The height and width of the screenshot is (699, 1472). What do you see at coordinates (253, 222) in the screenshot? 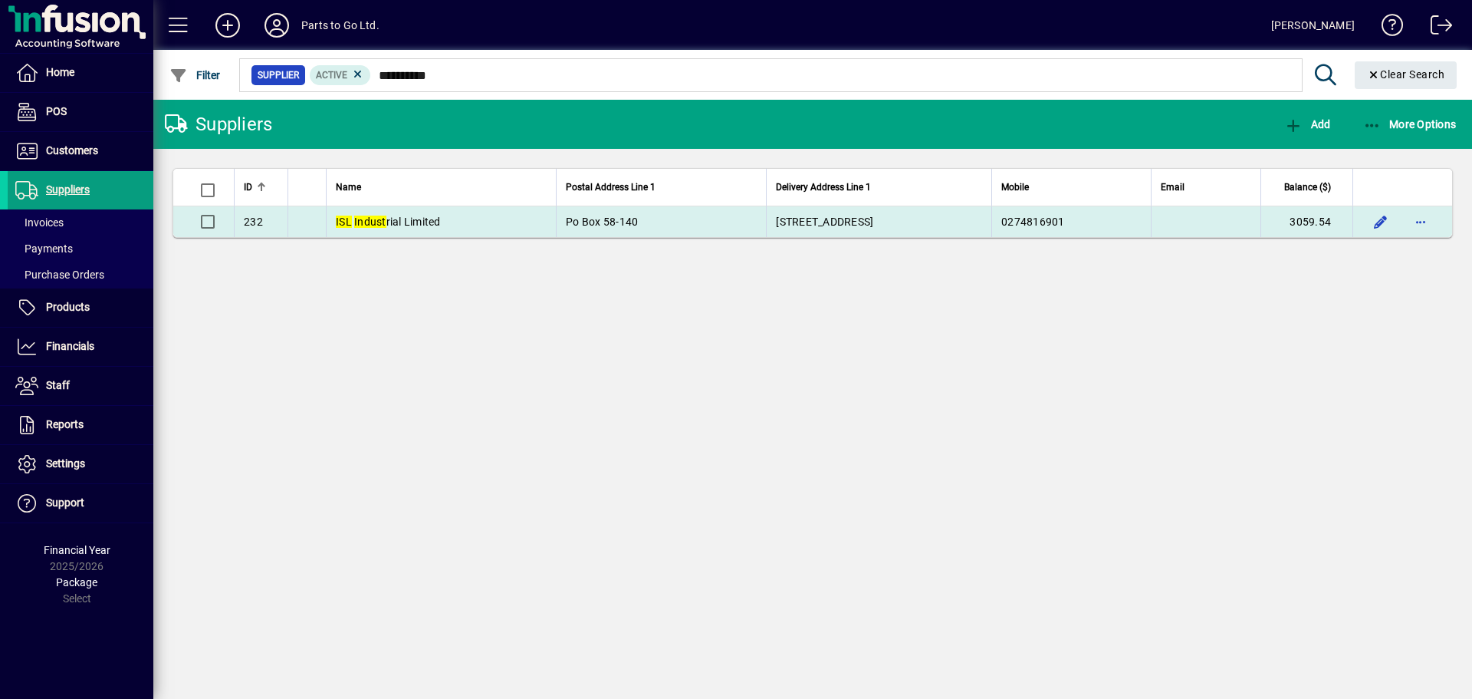
I see `span: 232` at bounding box center [253, 222].